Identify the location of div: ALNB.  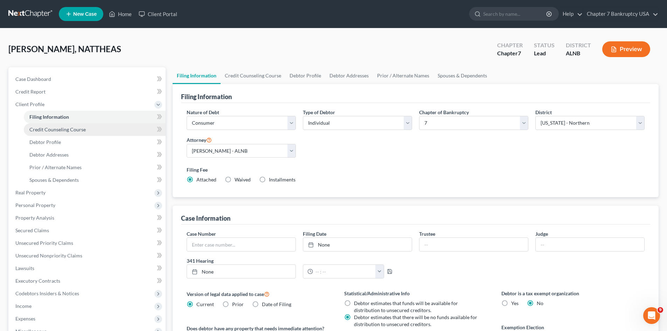
(579, 53).